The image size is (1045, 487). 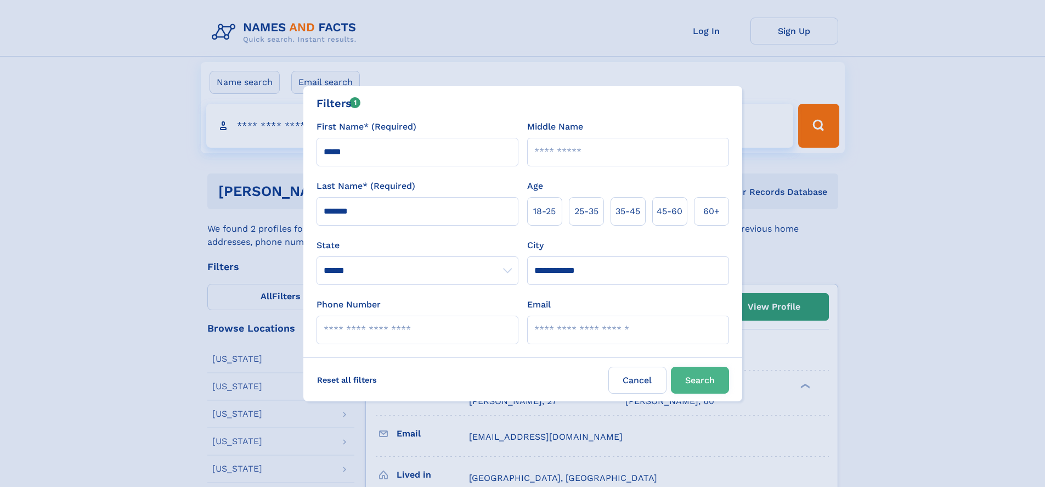 What do you see at coordinates (711, 211) in the screenshot?
I see `span: 60+` at bounding box center [711, 211].